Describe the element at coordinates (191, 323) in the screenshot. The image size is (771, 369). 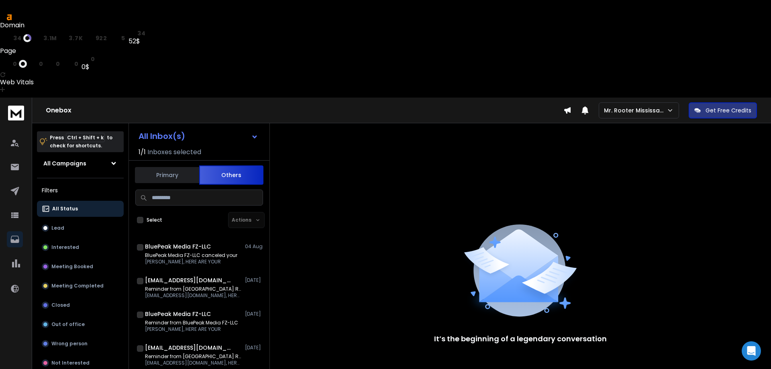
I see `p: Reminder from BluePeak Media FZ-LLC` at that location.